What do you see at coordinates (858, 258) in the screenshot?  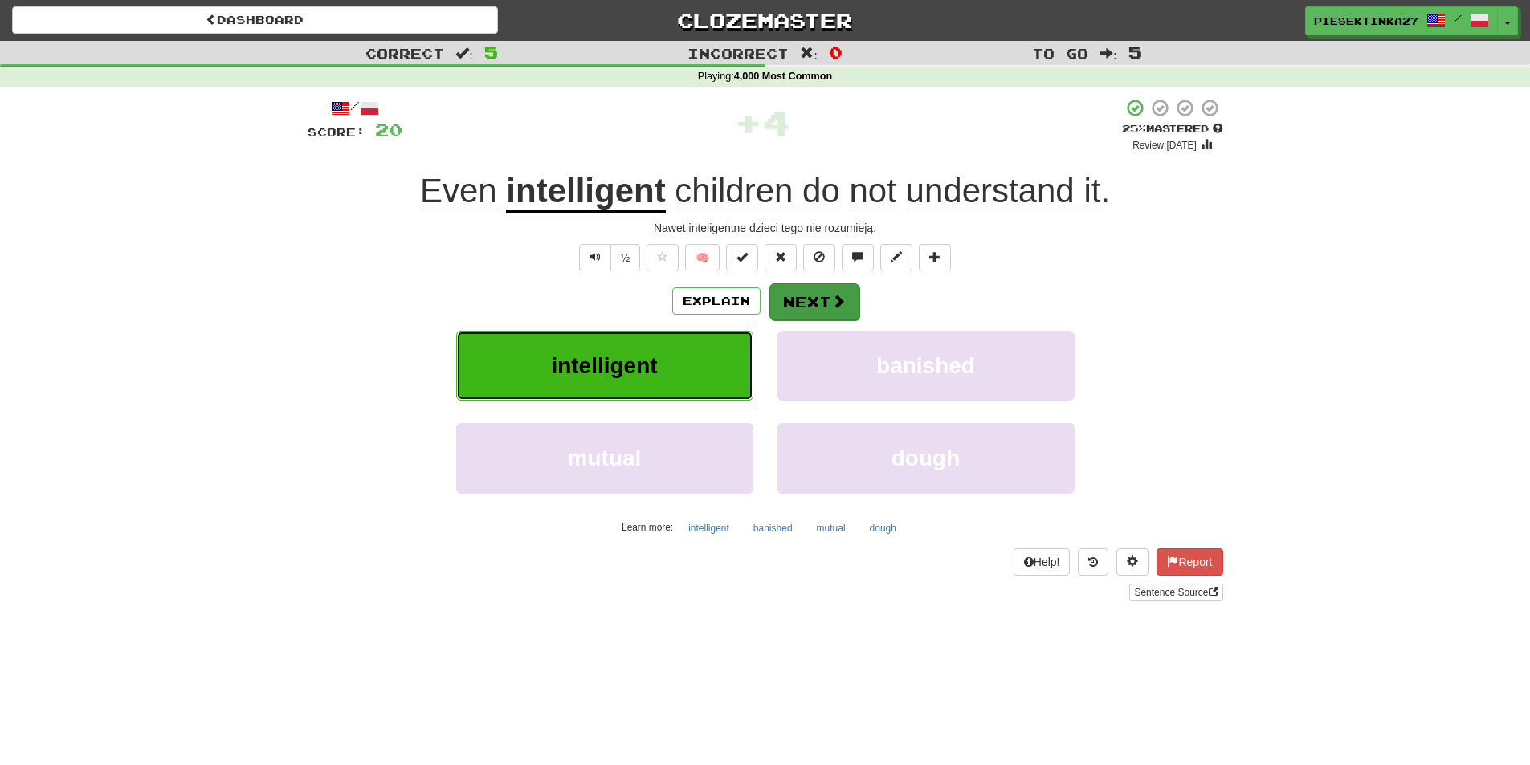 I see `button: Discuss sentence (alt+u)` at bounding box center [858, 258].